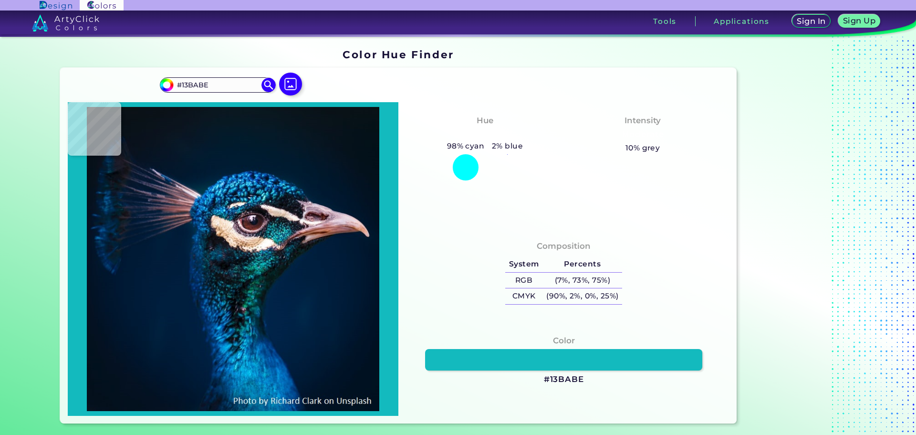 The image size is (916, 435). Describe the element at coordinates (485, 135) in the screenshot. I see `h3: Cyan` at that location.